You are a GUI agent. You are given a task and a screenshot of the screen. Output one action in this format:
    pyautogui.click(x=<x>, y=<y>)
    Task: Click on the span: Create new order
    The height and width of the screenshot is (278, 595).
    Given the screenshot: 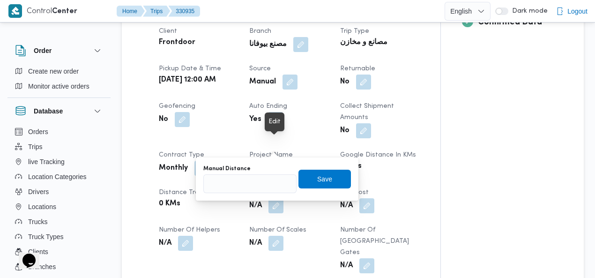 What is the action you would take?
    pyautogui.click(x=53, y=71)
    